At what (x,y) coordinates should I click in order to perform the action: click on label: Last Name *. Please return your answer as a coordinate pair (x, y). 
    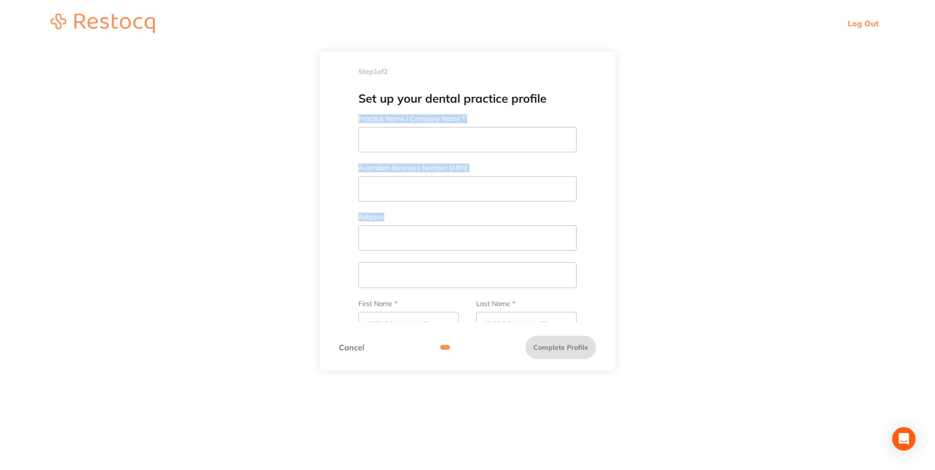
    Looking at the image, I should click on (526, 304).